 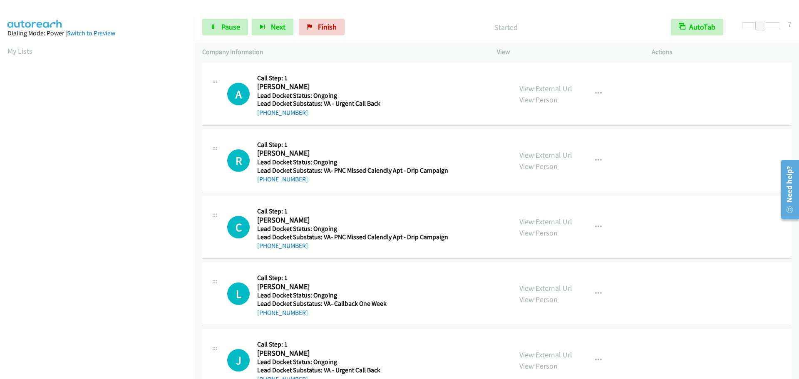 I want to click on a: Pause, so click(x=225, y=27).